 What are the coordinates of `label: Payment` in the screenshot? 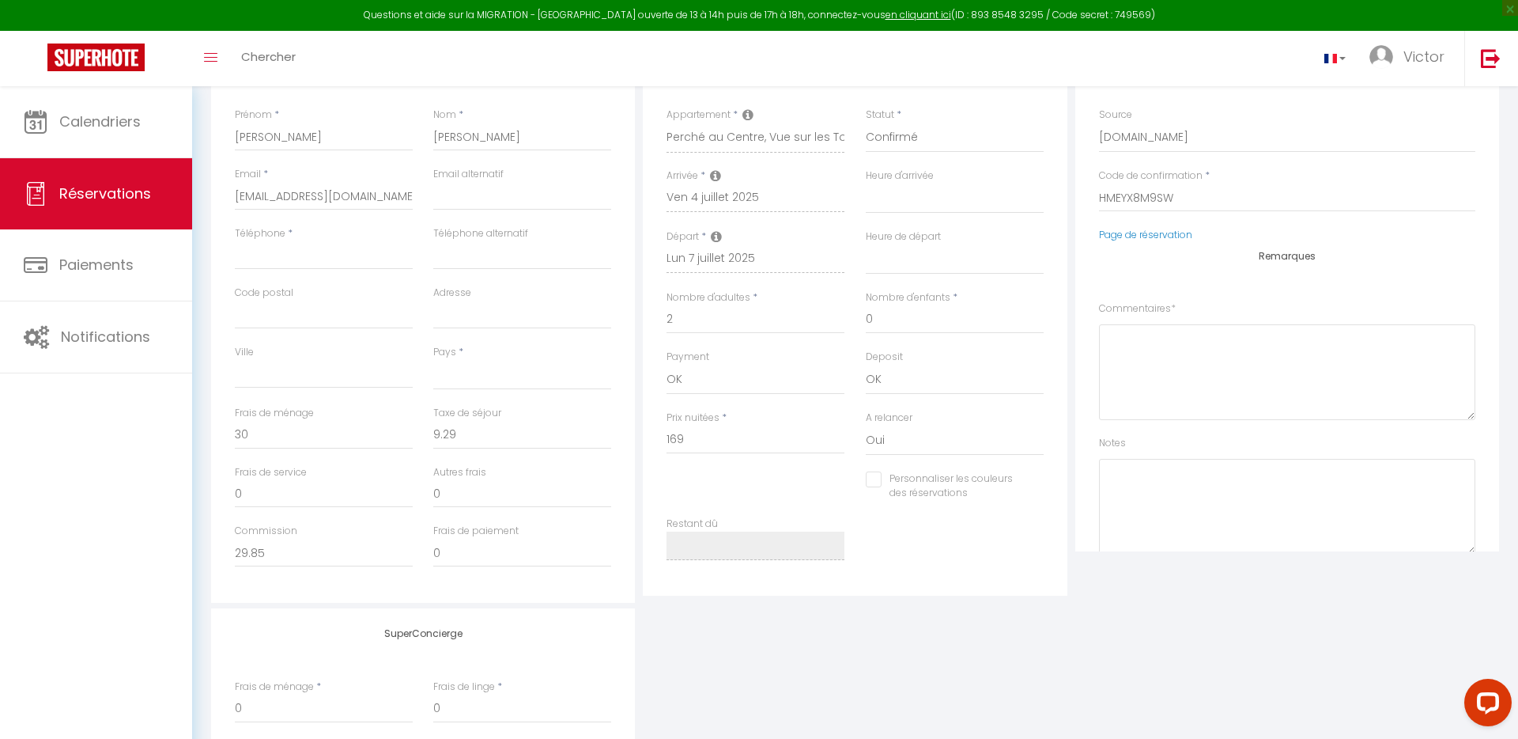 It's located at (688, 357).